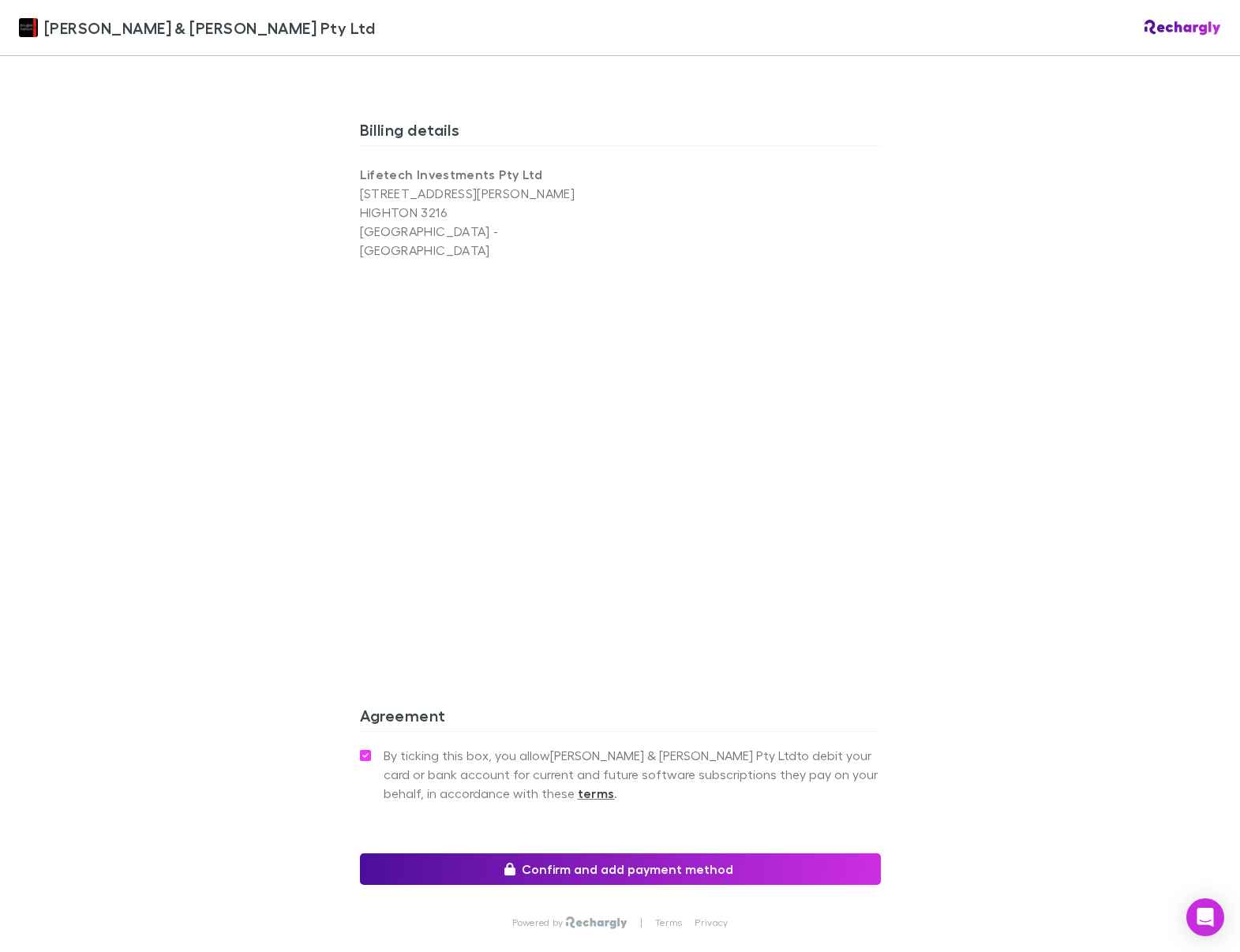  I want to click on p: HIGHTON 3216, so click(490, 213).